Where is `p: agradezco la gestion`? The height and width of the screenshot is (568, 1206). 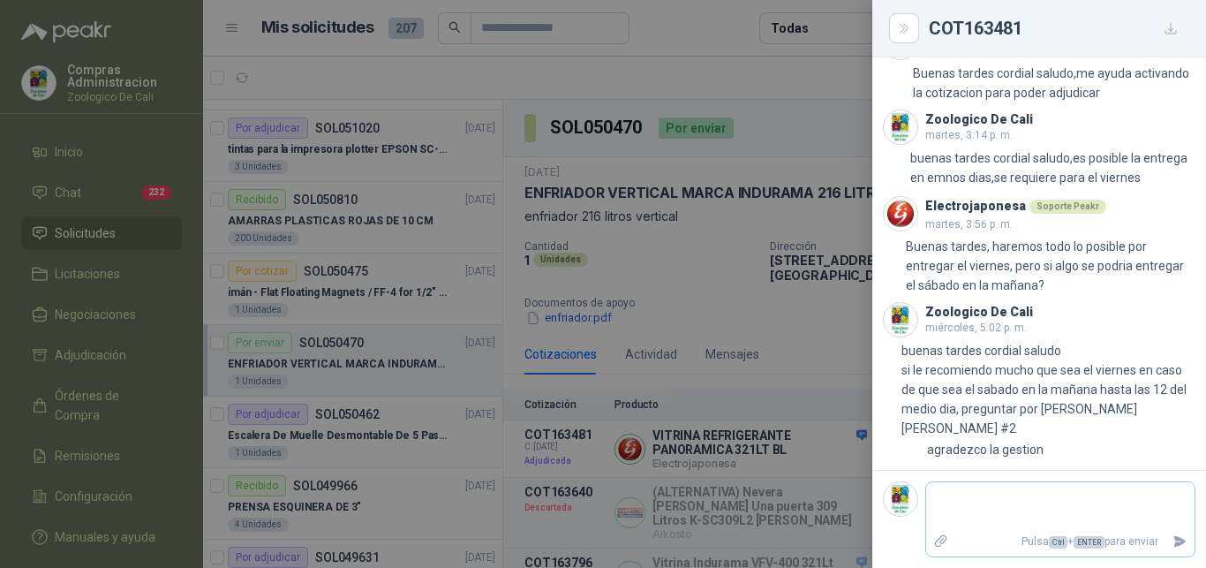 p: agradezco la gestion is located at coordinates (985, 449).